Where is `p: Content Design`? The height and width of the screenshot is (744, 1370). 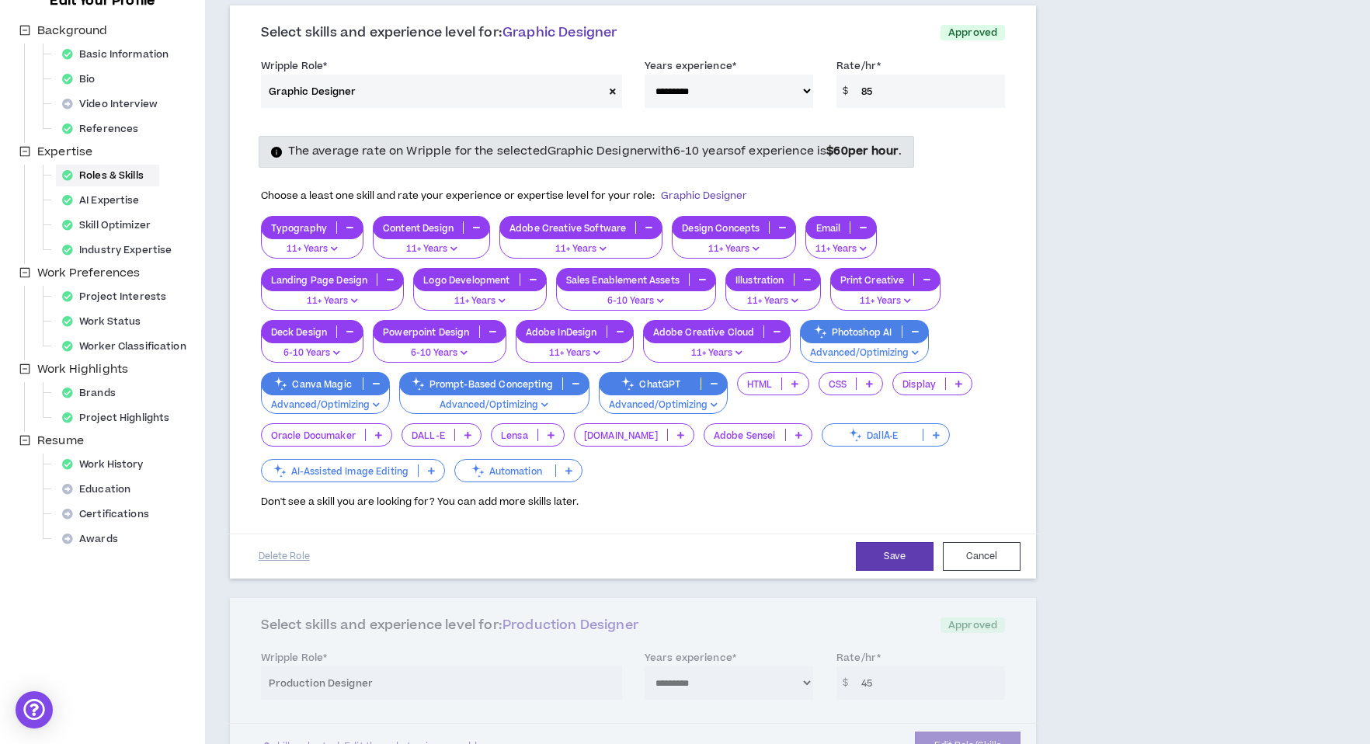
p: Content Design is located at coordinates (418, 228).